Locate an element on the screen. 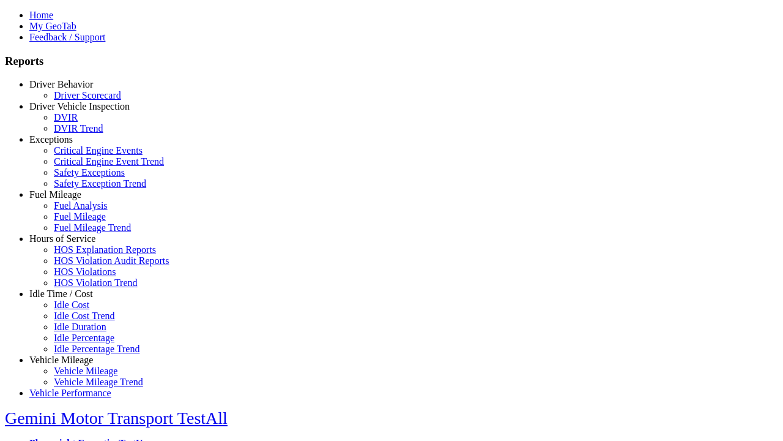 The width and height of the screenshot is (783, 441). a: Fuel Mileage Trend is located at coordinates (92, 227).